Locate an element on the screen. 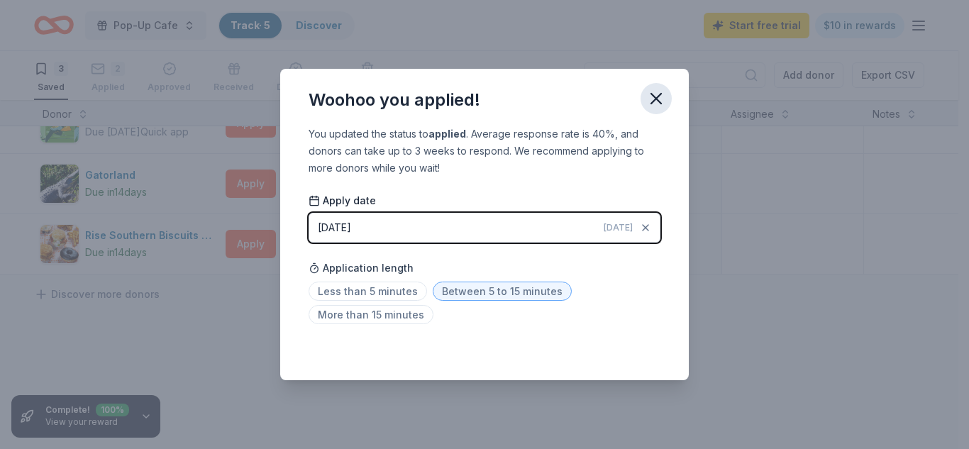  span: Application length is located at coordinates (361, 268).